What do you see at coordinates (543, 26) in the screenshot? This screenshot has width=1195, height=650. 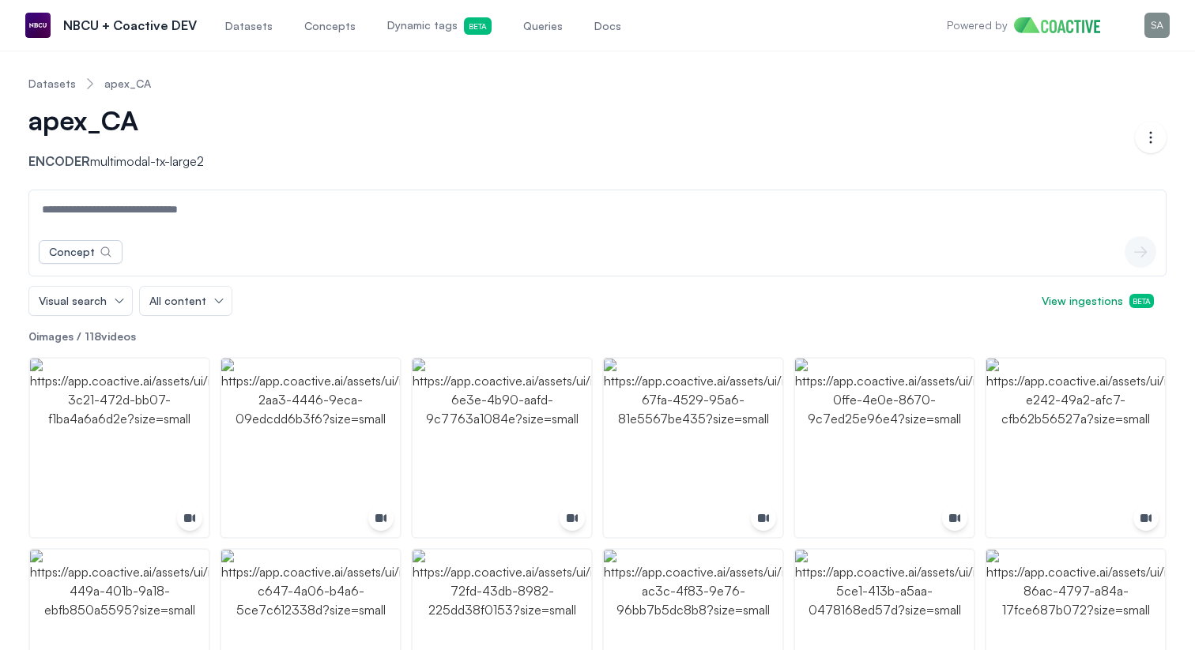 I see `span: Queries` at bounding box center [543, 26].